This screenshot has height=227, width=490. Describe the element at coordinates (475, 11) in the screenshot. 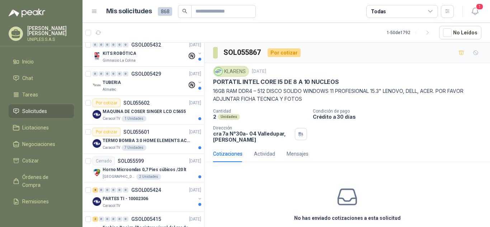

I see `button: 1` at that location.